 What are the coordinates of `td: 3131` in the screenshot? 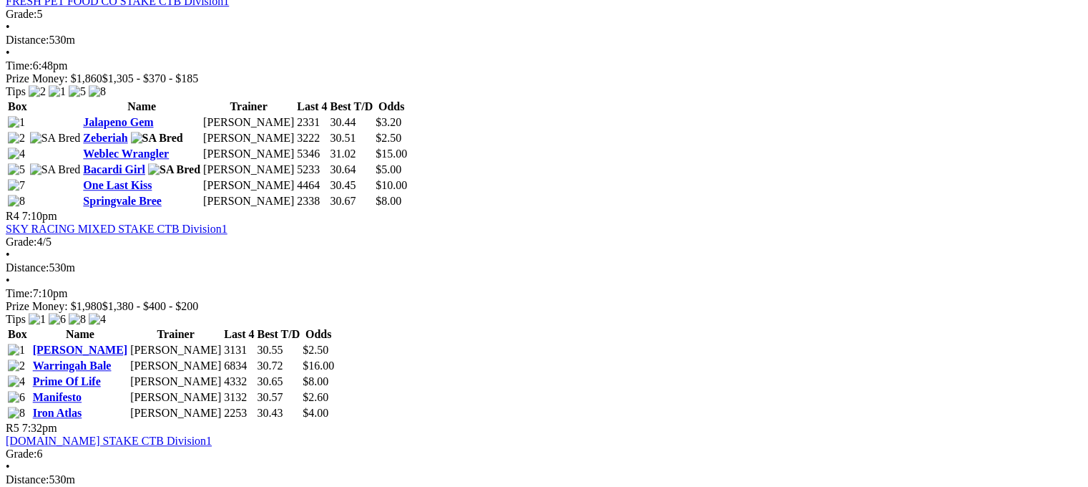 It's located at (239, 350).